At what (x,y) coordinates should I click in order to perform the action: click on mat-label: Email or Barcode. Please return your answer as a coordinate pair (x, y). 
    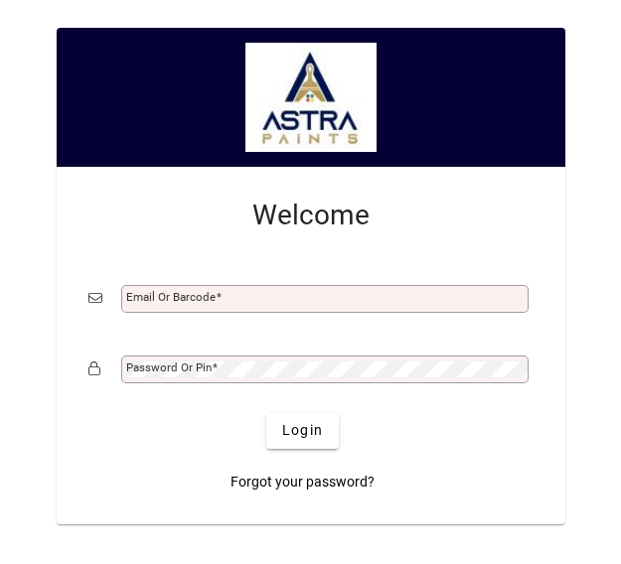
    Looking at the image, I should click on (171, 297).